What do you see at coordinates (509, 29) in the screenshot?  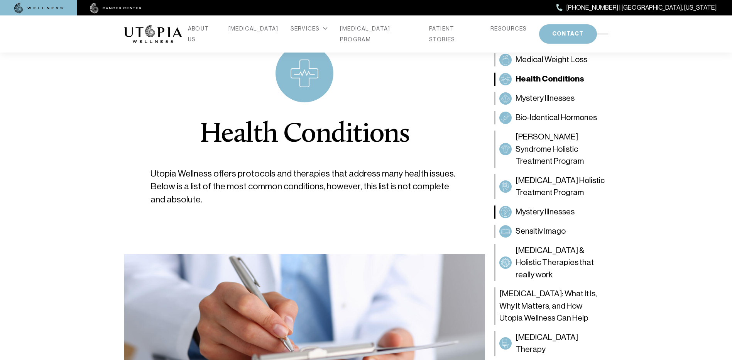 I see `a: RESOURCES` at bounding box center [509, 29].